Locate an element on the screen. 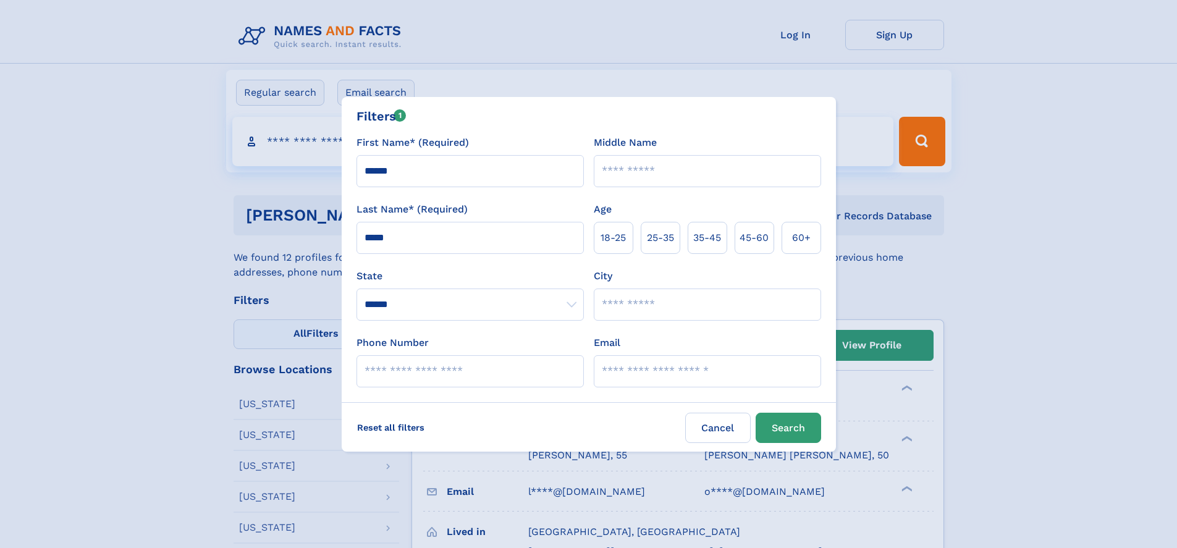  span: 18‑25 is located at coordinates (613, 238).